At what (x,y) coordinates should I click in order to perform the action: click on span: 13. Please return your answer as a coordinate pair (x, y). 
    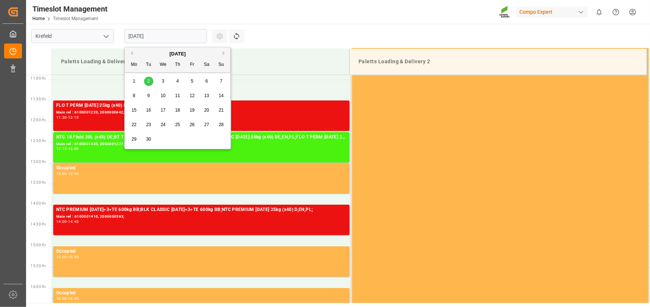
    Looking at the image, I should click on (206, 96).